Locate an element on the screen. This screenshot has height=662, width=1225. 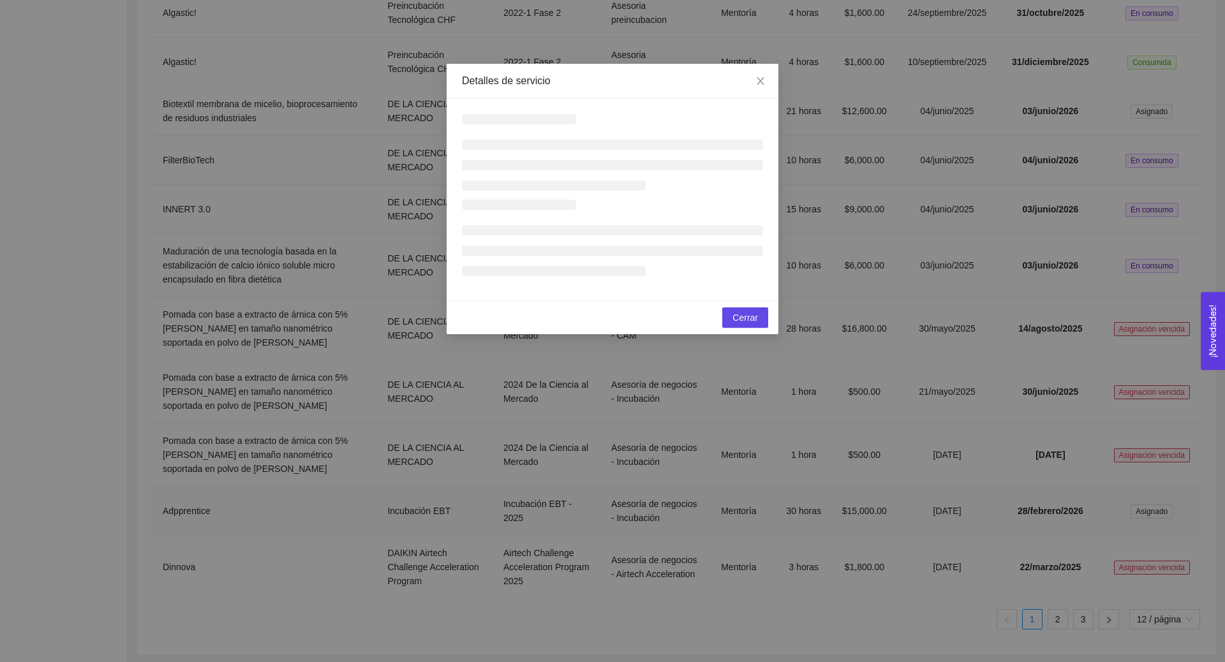
button: Cerrar is located at coordinates (745, 318).